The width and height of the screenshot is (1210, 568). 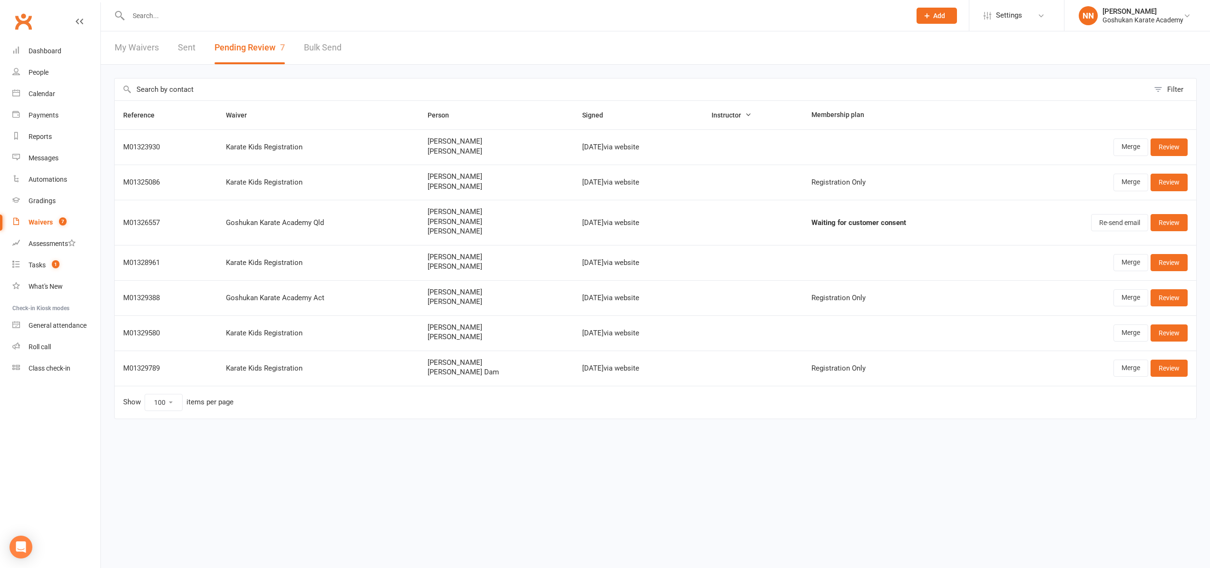 I want to click on div: items per page, so click(x=210, y=402).